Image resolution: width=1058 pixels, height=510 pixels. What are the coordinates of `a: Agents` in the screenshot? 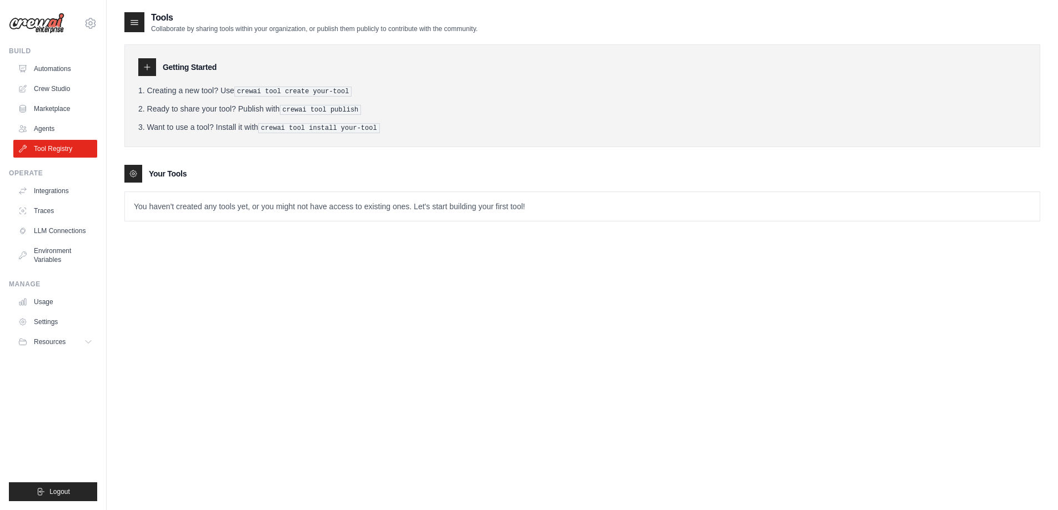 It's located at (55, 129).